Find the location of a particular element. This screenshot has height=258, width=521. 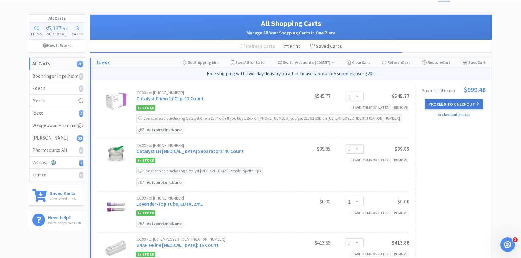

h4: Items is located at coordinates (37, 34).